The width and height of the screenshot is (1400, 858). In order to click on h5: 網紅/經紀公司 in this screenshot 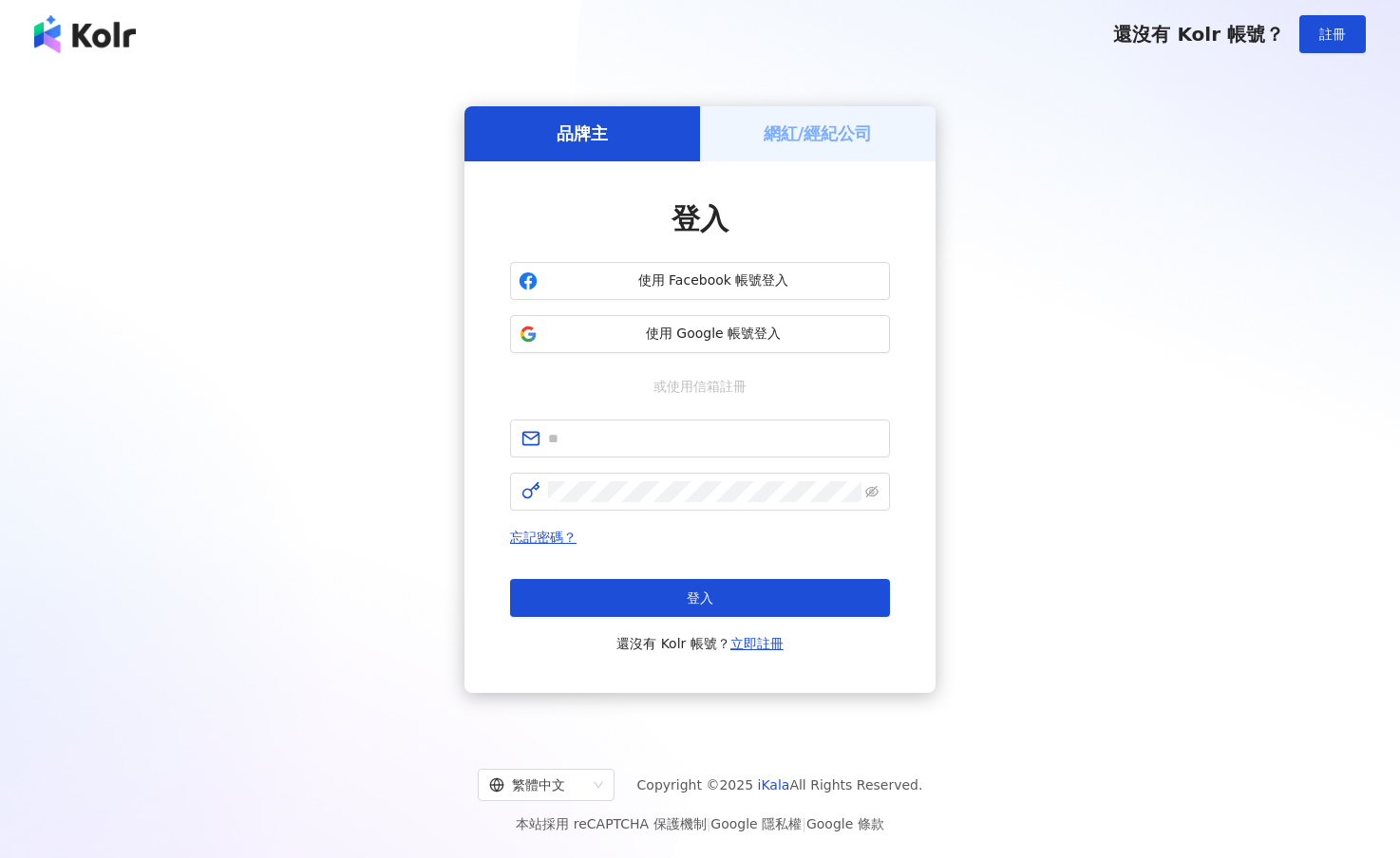, I will do `click(817, 133)`.